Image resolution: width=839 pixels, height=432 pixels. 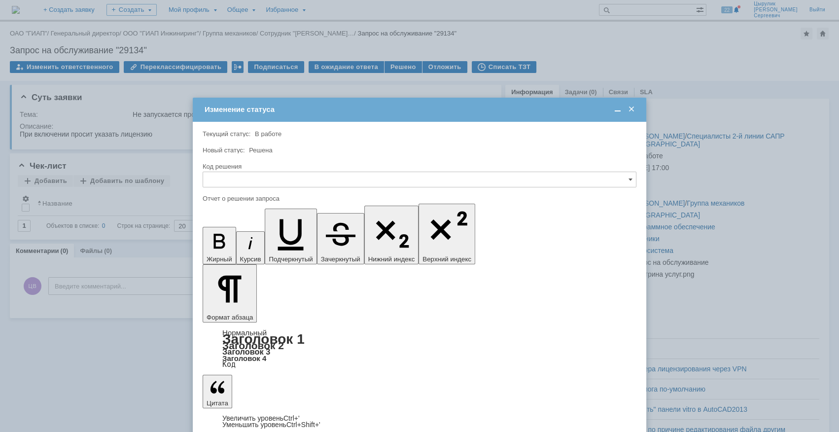 I want to click on a: Decrease, so click(x=271, y=424).